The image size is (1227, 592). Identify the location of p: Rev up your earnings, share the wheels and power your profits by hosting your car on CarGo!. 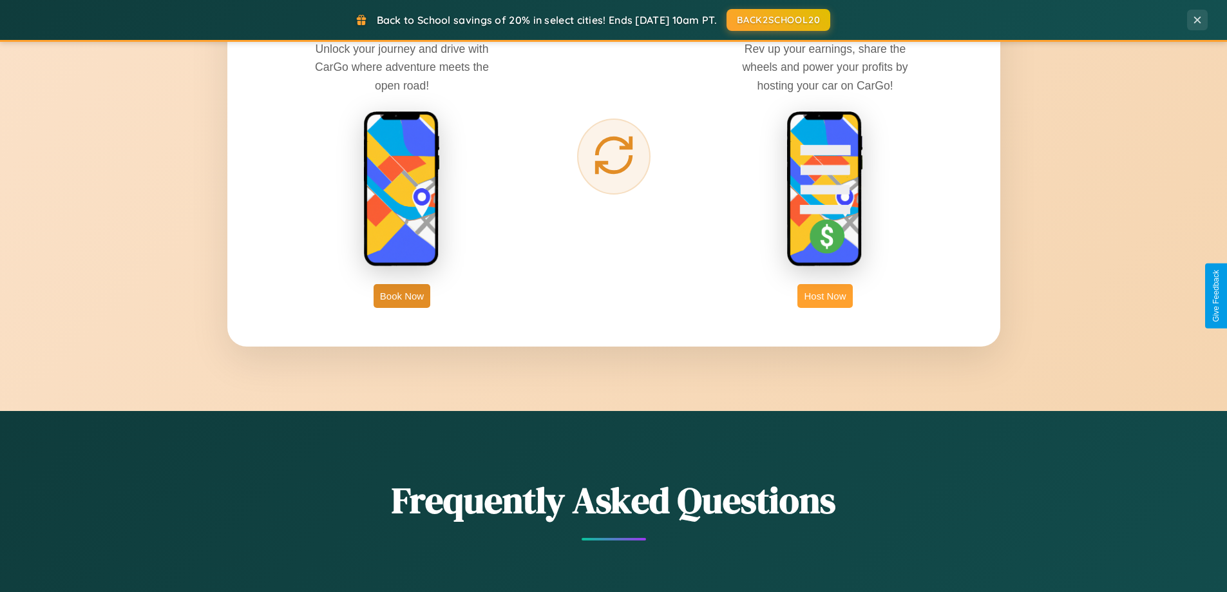
(825, 67).